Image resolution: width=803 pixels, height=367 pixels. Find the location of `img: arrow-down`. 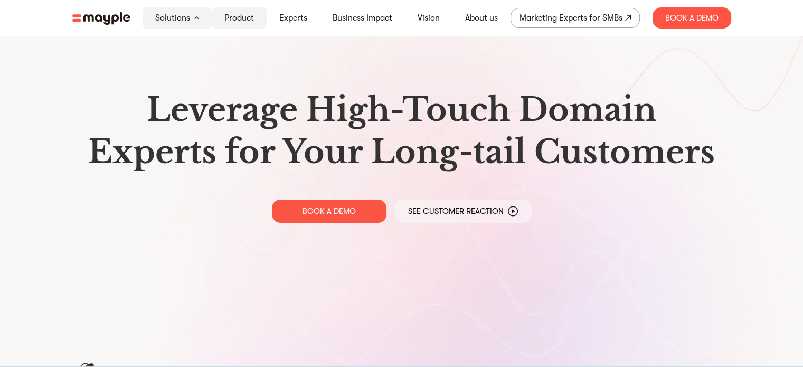

img: arrow-down is located at coordinates (197, 18).